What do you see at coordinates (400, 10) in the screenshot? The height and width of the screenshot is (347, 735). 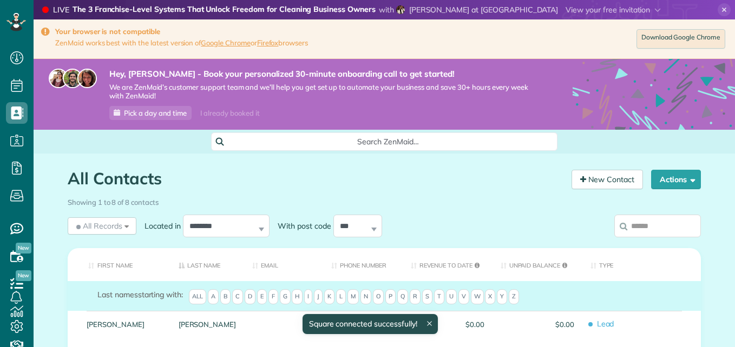 I see `img: neel-parekh-58446131e78d9a07014e8737c8438793ce97ee3e541d8a36e7e6e3f44122c576.png` at bounding box center [400, 10].